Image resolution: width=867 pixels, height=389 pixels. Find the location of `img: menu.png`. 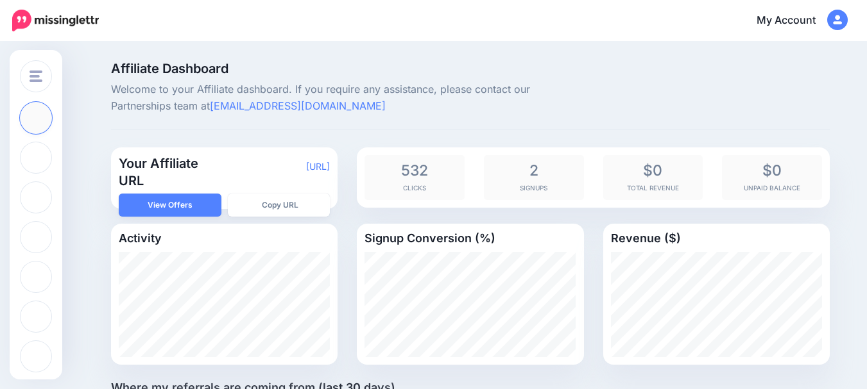

img: menu.png is located at coordinates (36, 76).